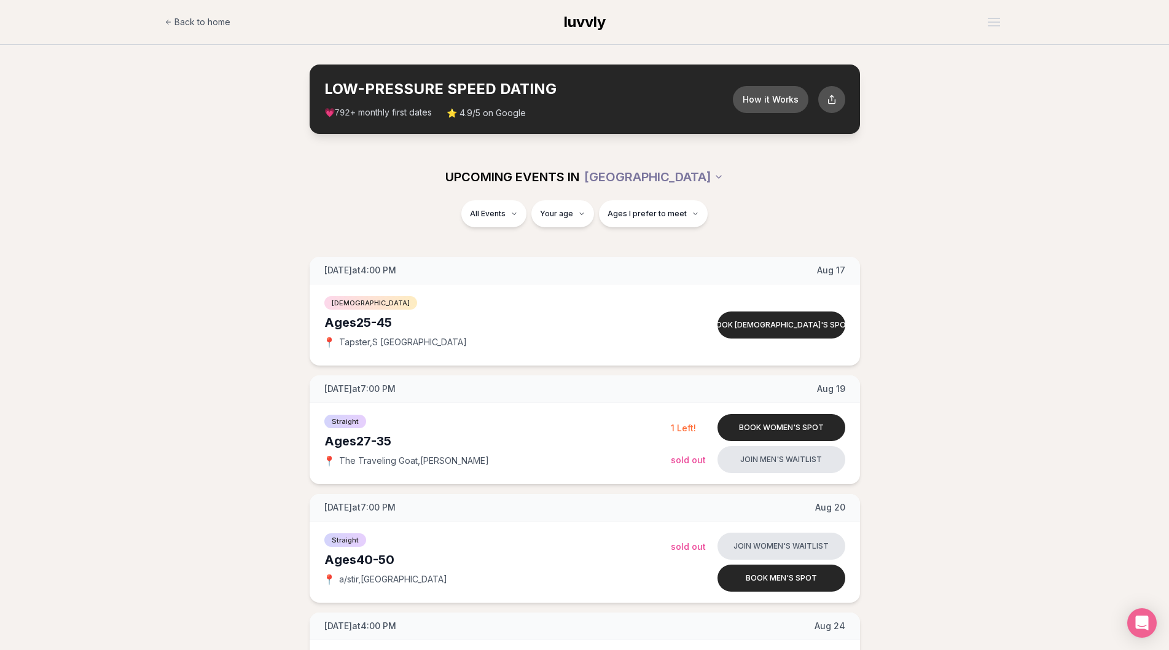 The width and height of the screenshot is (1169, 650). What do you see at coordinates (781, 546) in the screenshot?
I see `a: Join women's waitlist` at bounding box center [781, 546].